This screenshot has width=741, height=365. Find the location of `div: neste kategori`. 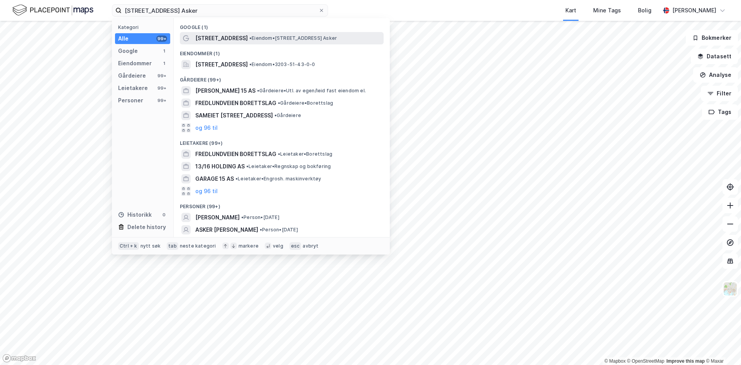

div: neste kategori is located at coordinates (198, 246).